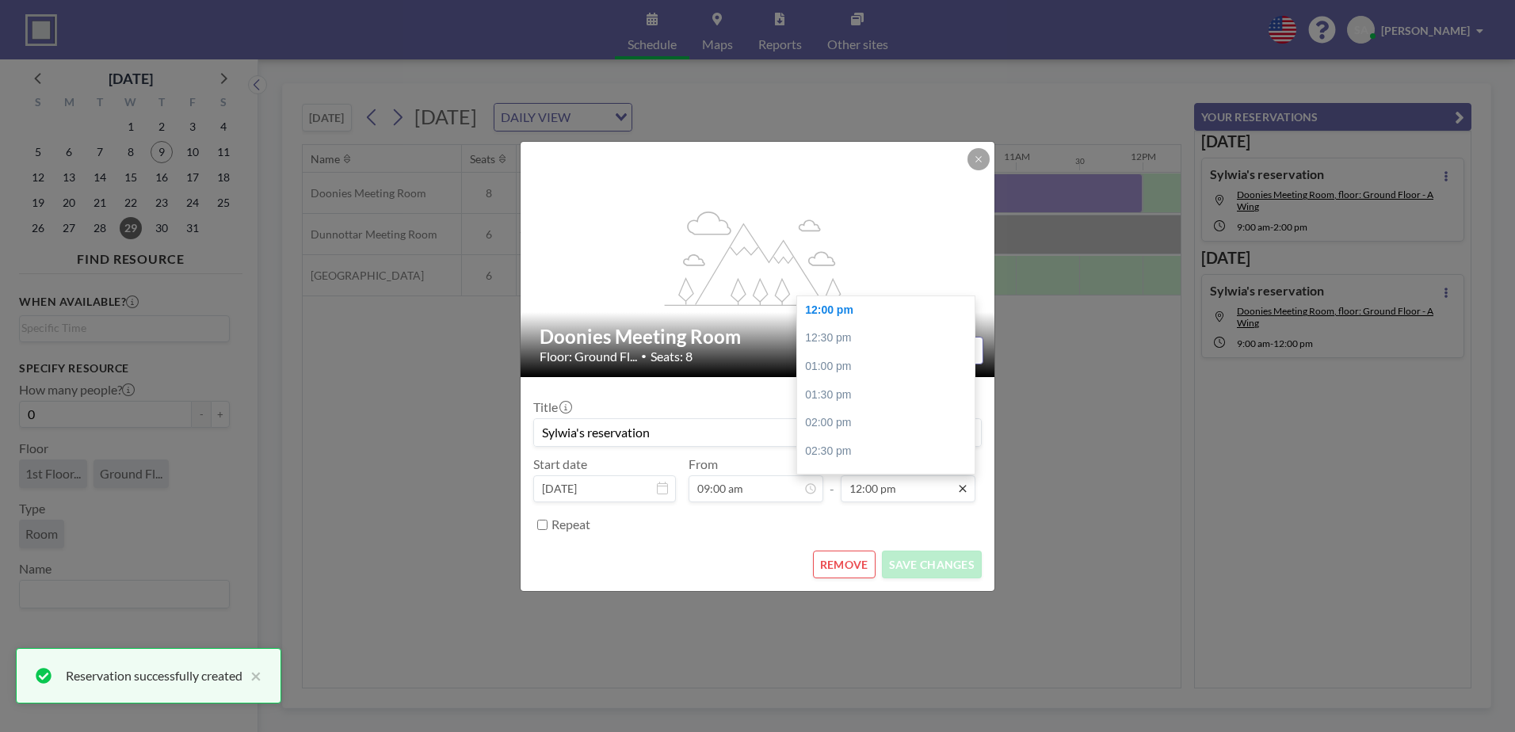 This screenshot has width=1515, height=732. What do you see at coordinates (890, 395) in the screenshot?
I see `div: 01:30 pm` at bounding box center [890, 395].